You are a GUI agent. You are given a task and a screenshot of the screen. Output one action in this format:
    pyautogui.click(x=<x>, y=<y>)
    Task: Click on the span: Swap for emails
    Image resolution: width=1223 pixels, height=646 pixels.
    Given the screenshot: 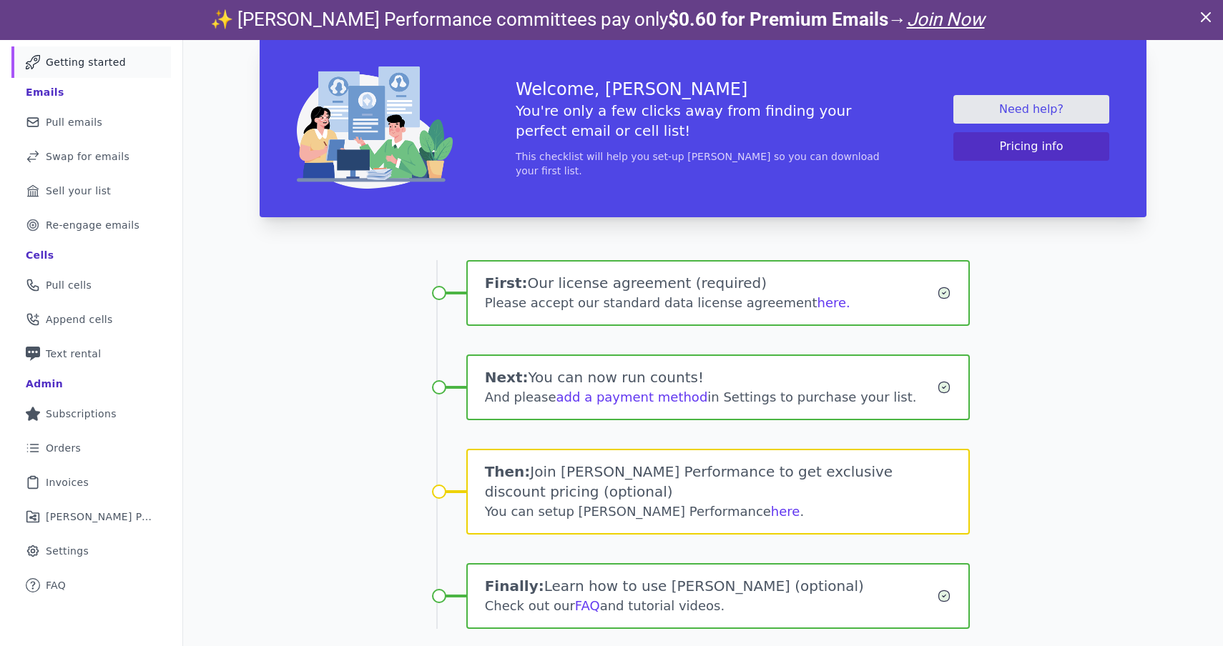 What is the action you would take?
    pyautogui.click(x=87, y=157)
    